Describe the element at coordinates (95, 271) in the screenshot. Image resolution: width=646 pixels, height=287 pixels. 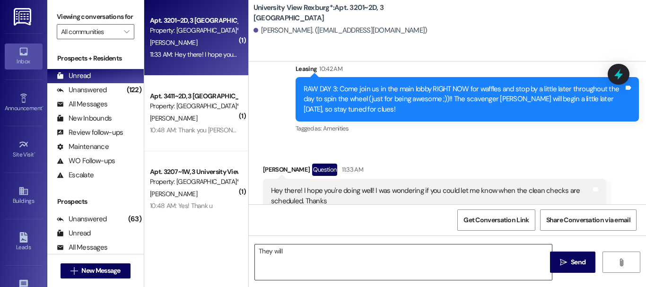
I see `button: New Message` at that location.